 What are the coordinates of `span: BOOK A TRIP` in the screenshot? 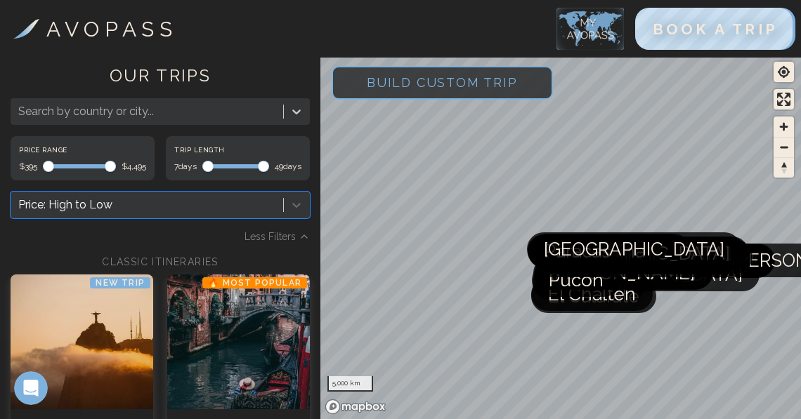 It's located at (715, 29).